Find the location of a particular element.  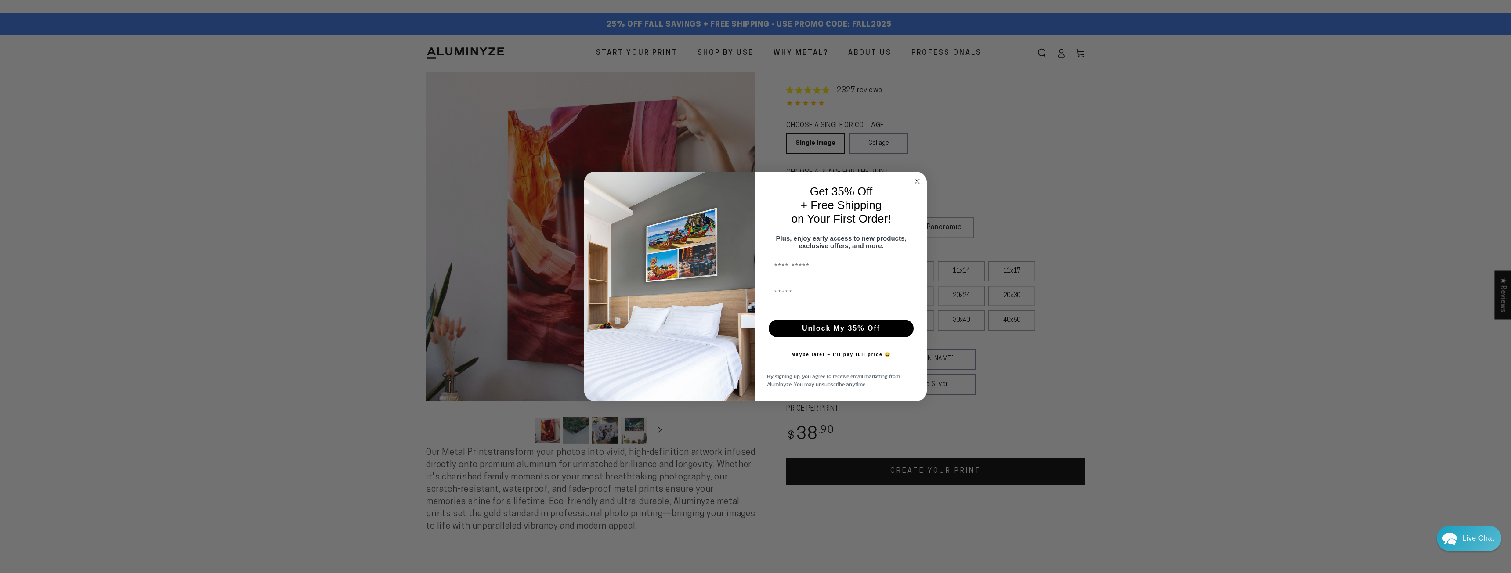

span: Get 35% Off is located at coordinates (841, 191).